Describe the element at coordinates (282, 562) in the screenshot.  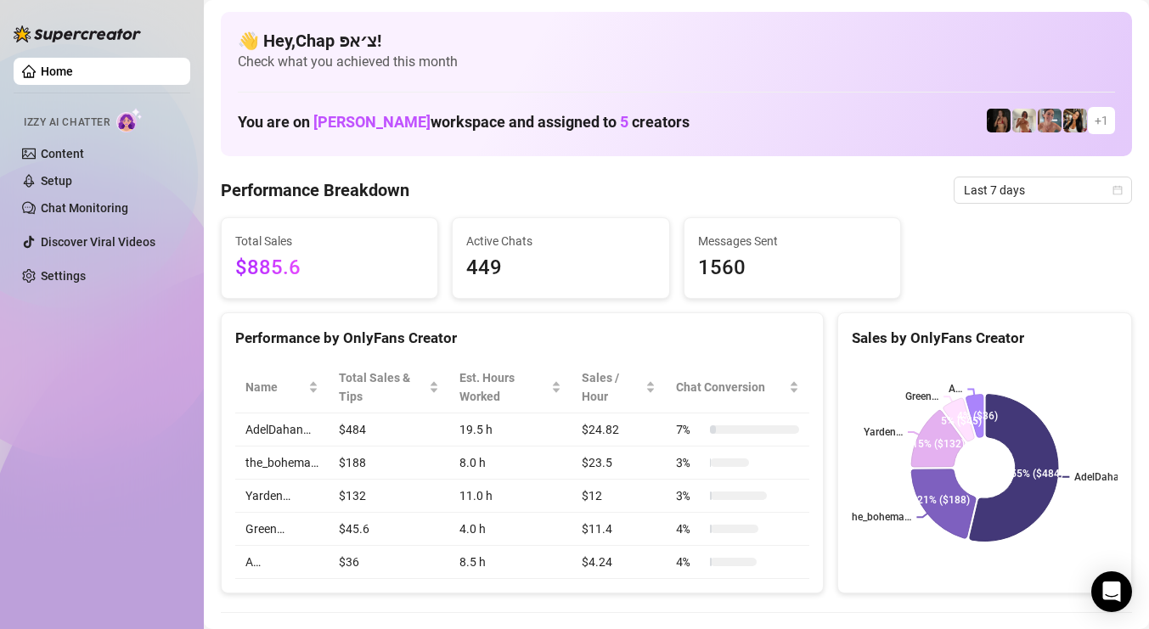
I see `td: A…` at that location.